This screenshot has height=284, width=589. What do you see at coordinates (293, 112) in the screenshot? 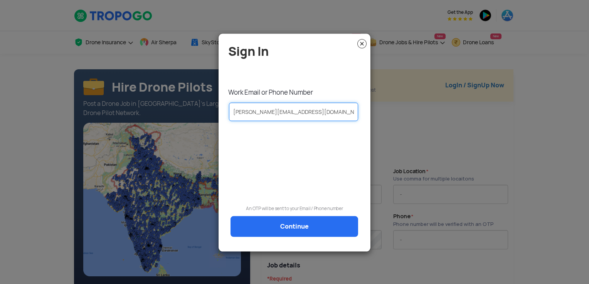
I see `input: Your Email Id / Phone Number` at bounding box center [293, 112].